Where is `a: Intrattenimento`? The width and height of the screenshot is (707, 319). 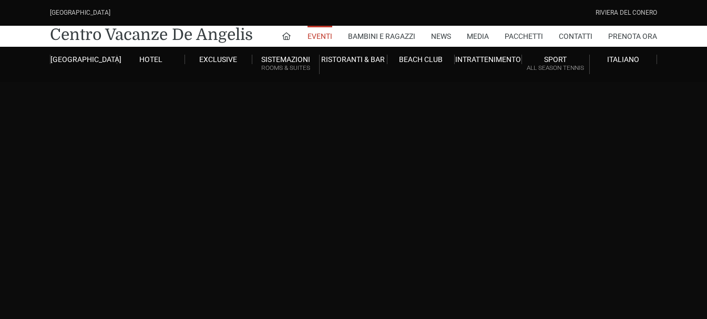 a: Intrattenimento is located at coordinates (488, 59).